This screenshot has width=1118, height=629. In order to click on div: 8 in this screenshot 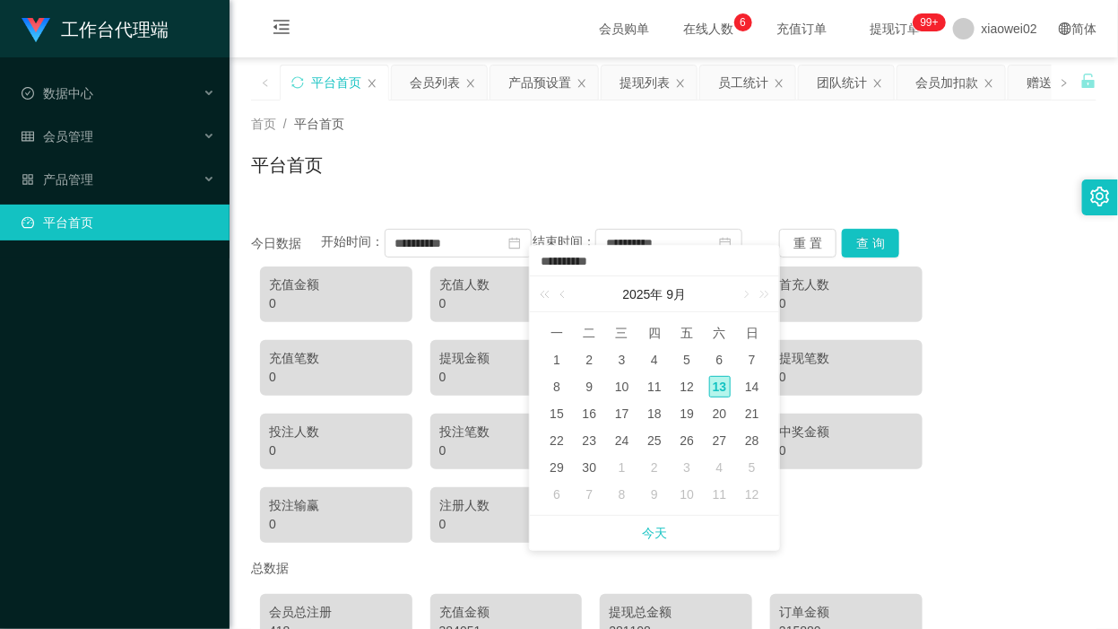, I will do `click(622, 494)`.